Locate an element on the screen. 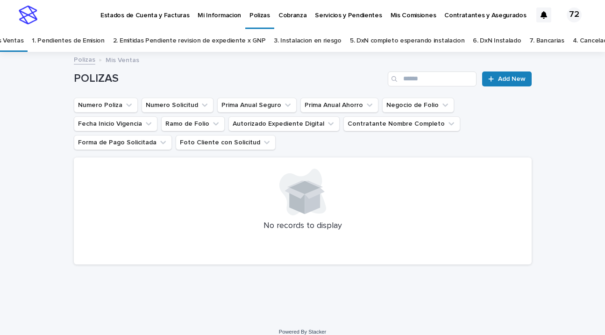 Image resolution: width=605 pixels, height=335 pixels. button: Numero Solicitud is located at coordinates (178, 105).